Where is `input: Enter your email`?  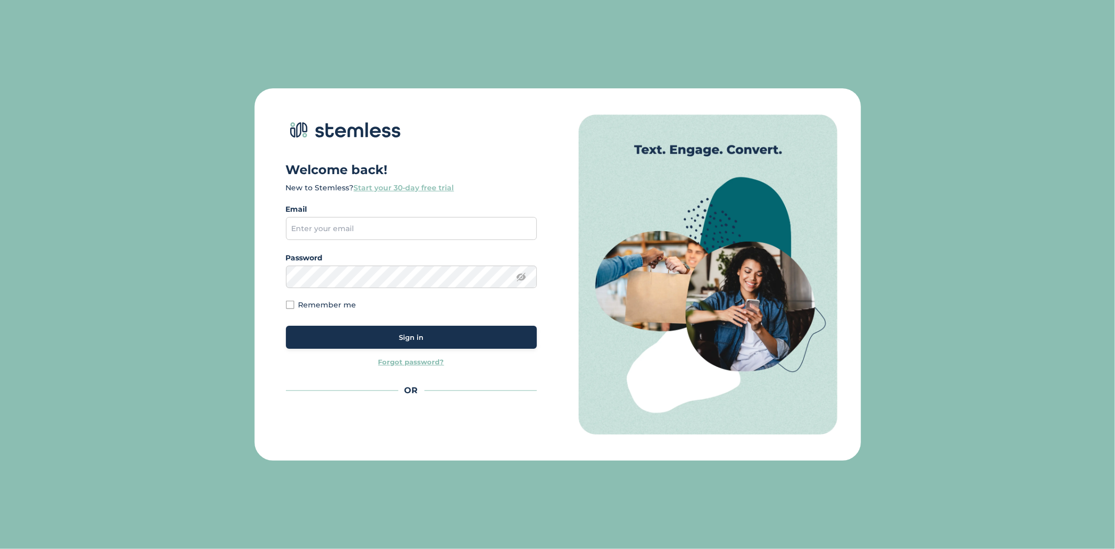 input: Enter your email is located at coordinates (412, 229).